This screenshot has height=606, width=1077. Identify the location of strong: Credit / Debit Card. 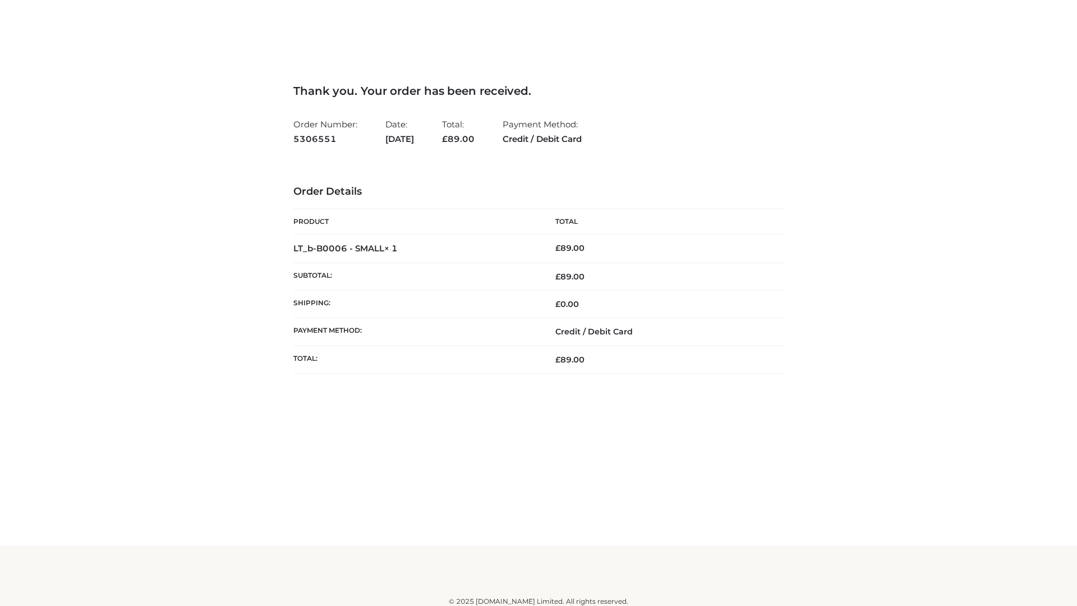
(542, 139).